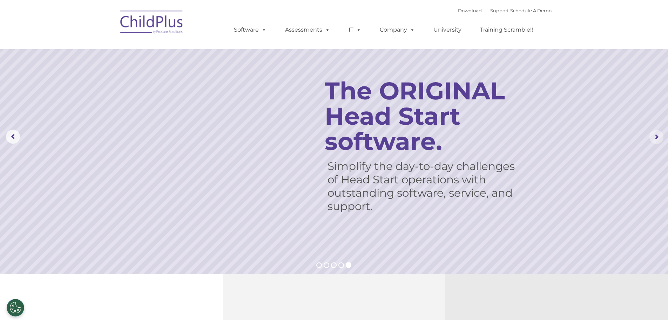 The width and height of the screenshot is (668, 320). I want to click on a: Support, so click(499, 11).